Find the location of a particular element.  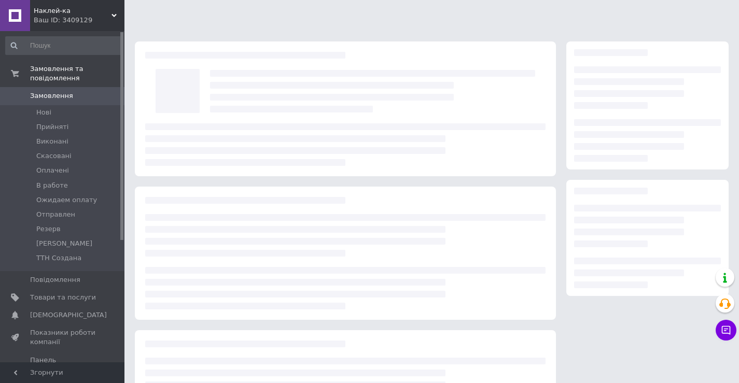

button: Чат з покупцем is located at coordinates (726, 330).